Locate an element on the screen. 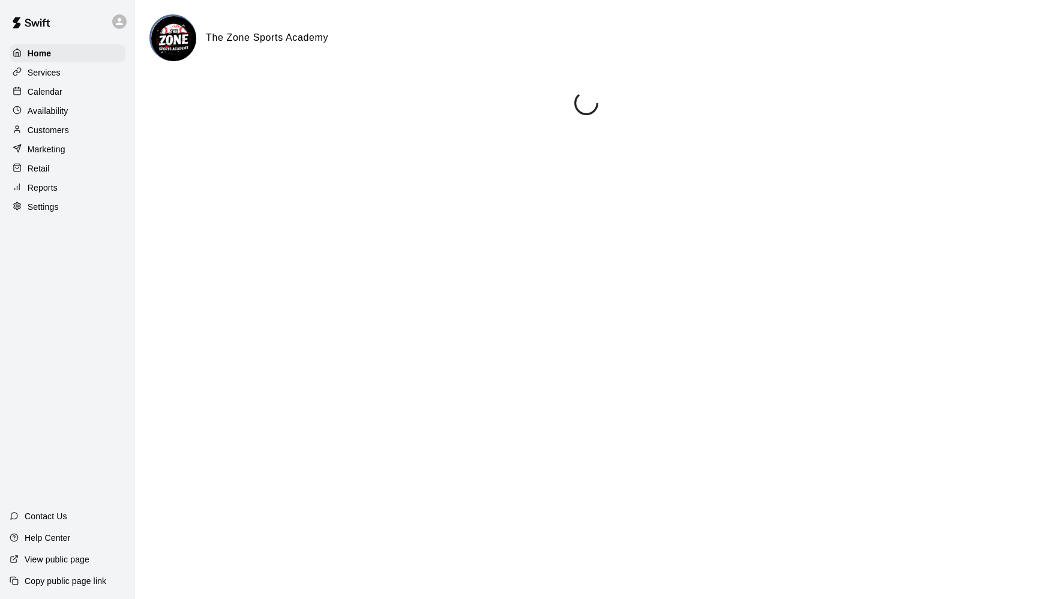  p: Help Center is located at coordinates (47, 538).